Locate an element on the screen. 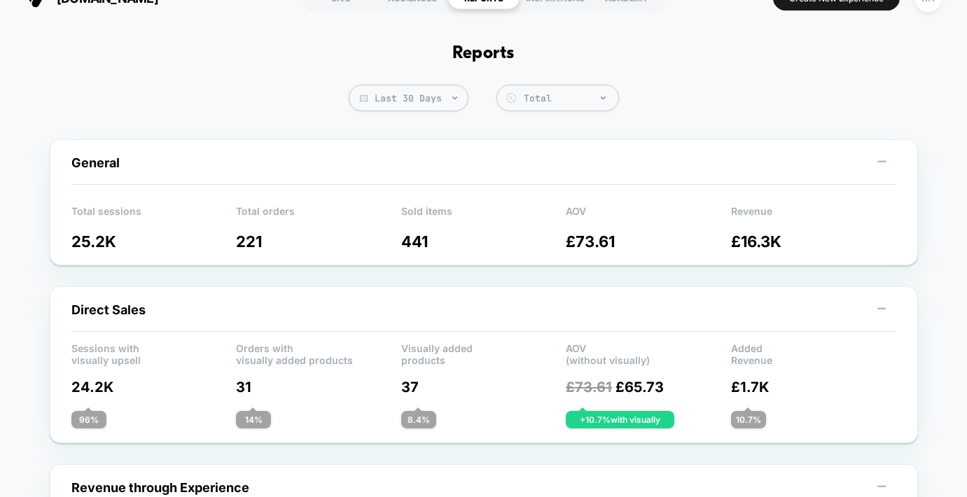  p: Total orders is located at coordinates (318, 216).